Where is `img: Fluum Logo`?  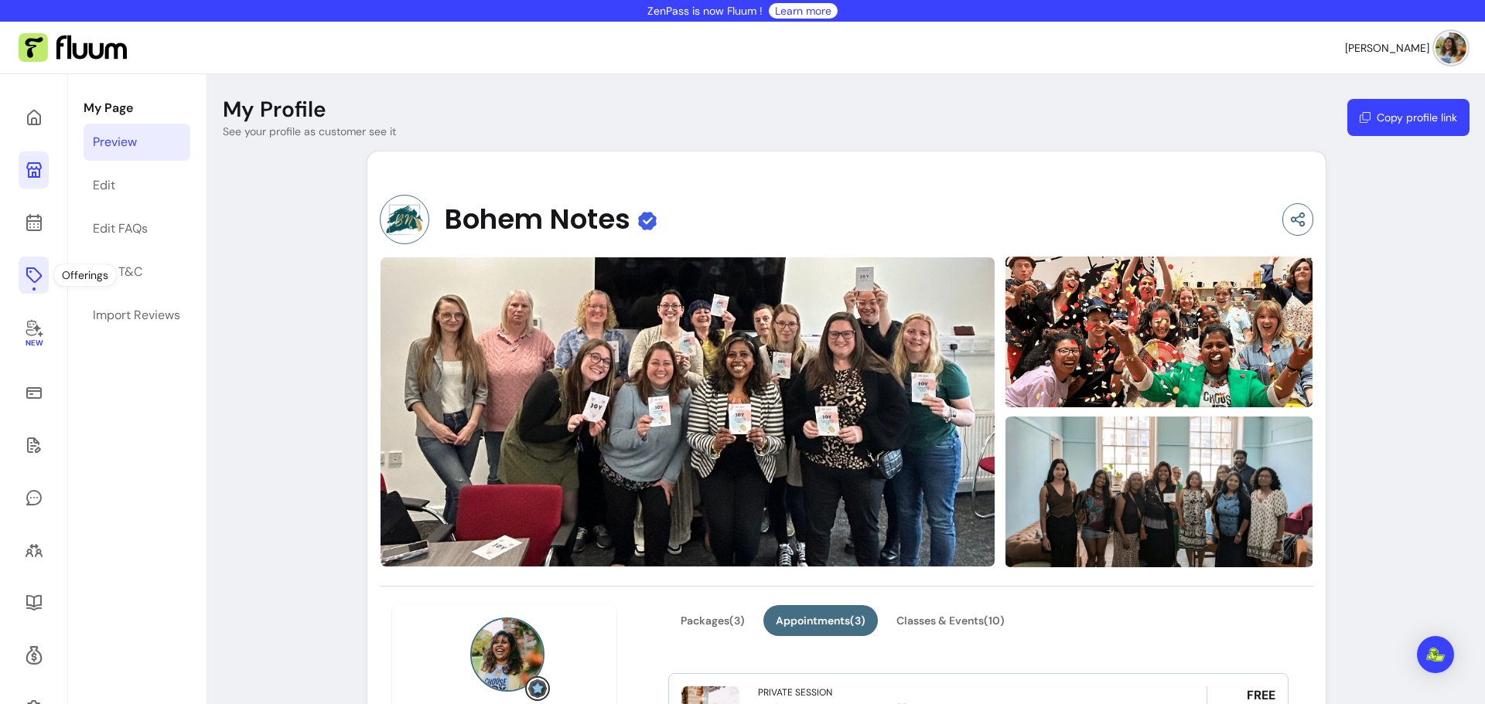 img: Fluum Logo is located at coordinates (73, 48).